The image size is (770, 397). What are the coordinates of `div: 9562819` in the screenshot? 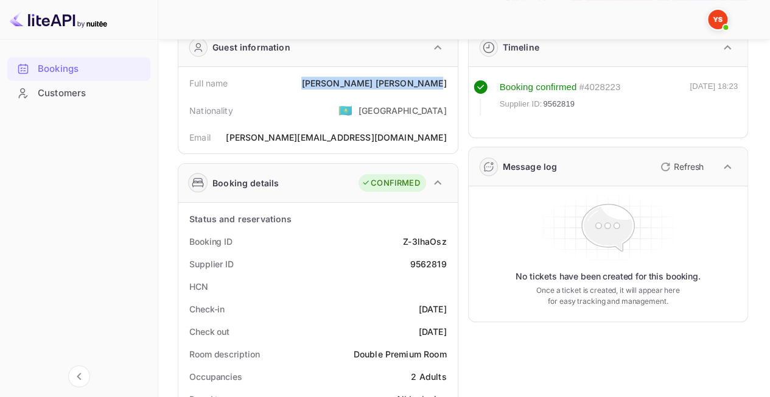 It's located at (428, 264).